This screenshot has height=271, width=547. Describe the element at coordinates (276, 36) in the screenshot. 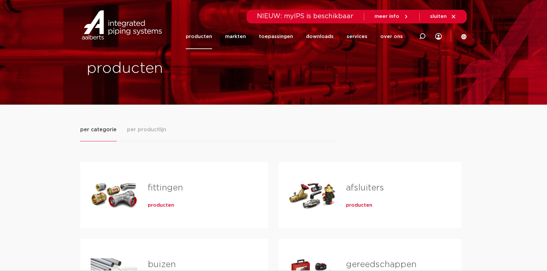

I see `a: toepassingen` at that location.